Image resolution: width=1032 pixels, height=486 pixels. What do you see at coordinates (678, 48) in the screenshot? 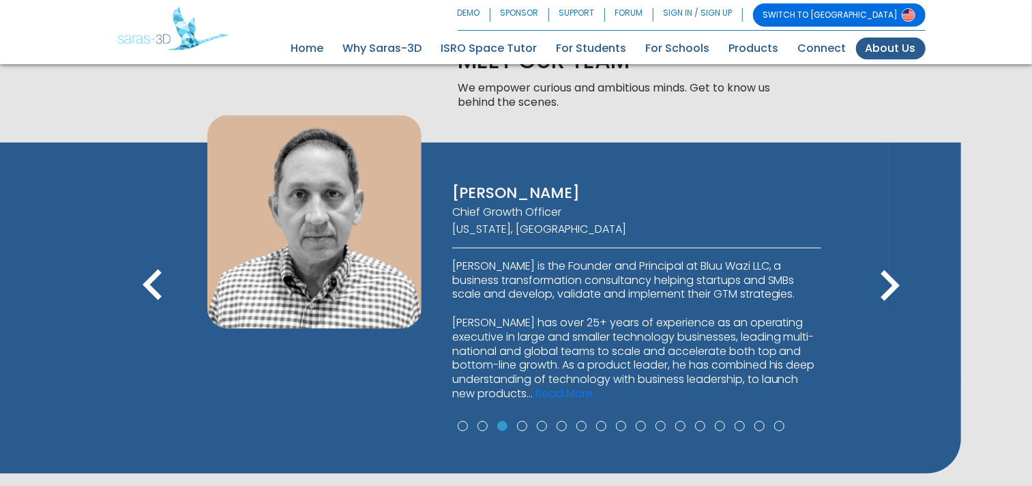
I see `a: For Schools` at bounding box center [678, 48].